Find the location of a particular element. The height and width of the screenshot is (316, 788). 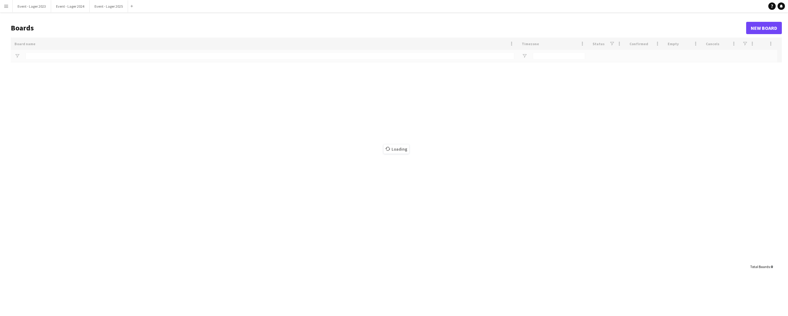

span: 0 is located at coordinates (771, 267).